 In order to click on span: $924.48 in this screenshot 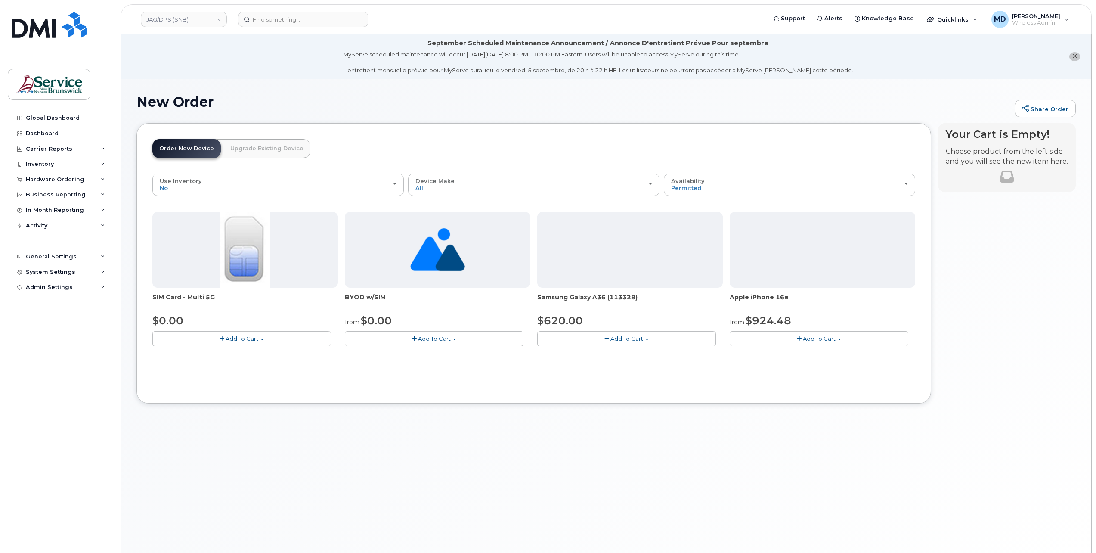, I will do `click(768, 320)`.